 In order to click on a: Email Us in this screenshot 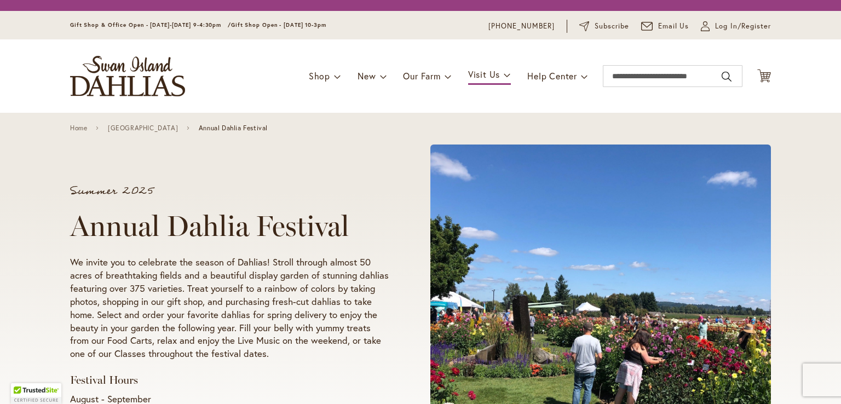, I will do `click(665, 26)`.